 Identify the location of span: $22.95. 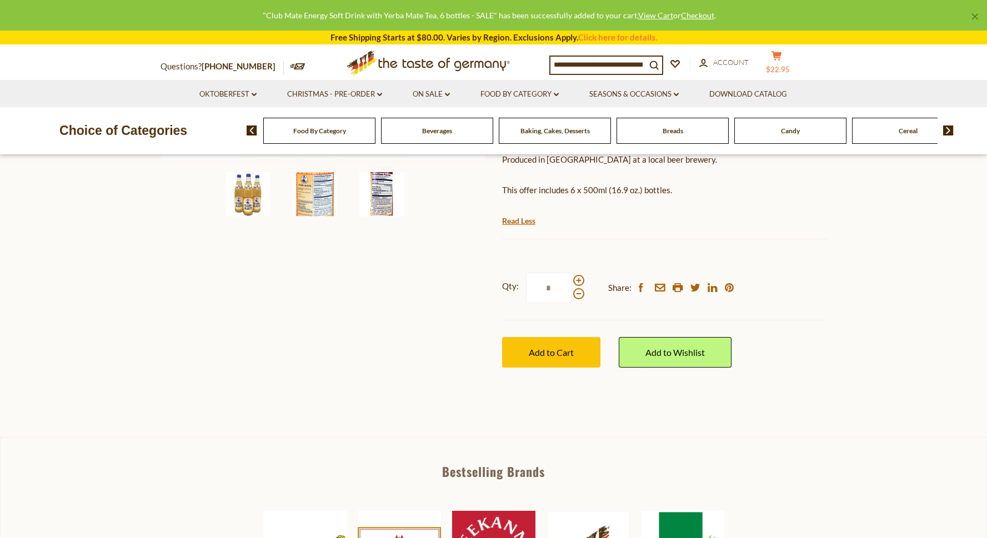
(778, 69).